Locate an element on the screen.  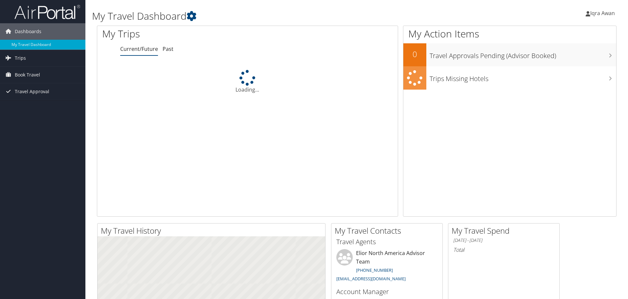
span: Iqra Awan is located at coordinates (603, 13).